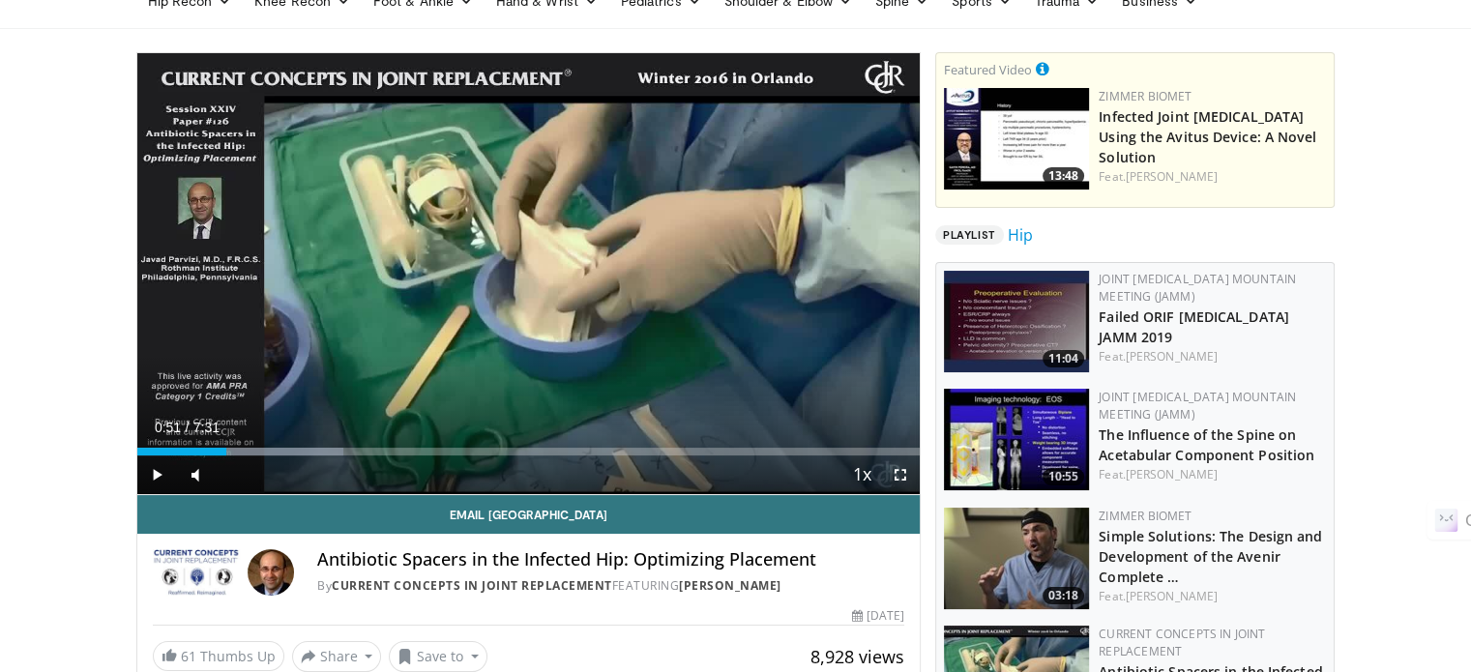 The height and width of the screenshot is (672, 1471). Describe the element at coordinates (1017, 558) in the screenshot. I see `a: 03:18` at that location.